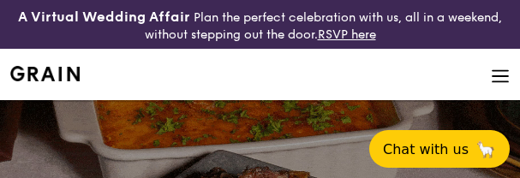 The image size is (520, 178). What do you see at coordinates (347, 34) in the screenshot?
I see `a: RSVP here` at bounding box center [347, 34].